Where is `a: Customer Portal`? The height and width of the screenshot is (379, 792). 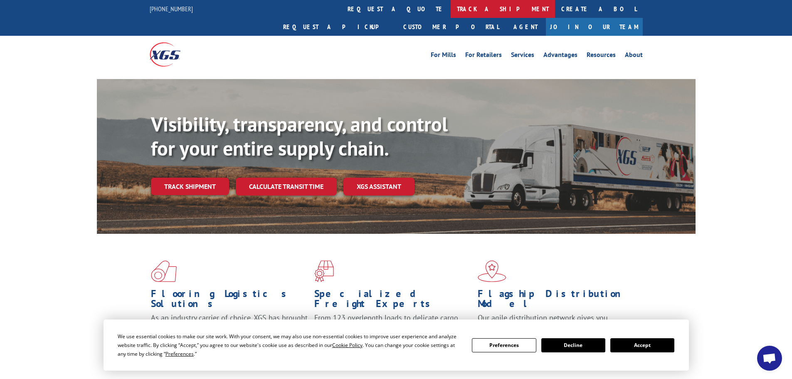 a: Customer Portal is located at coordinates (451, 27).